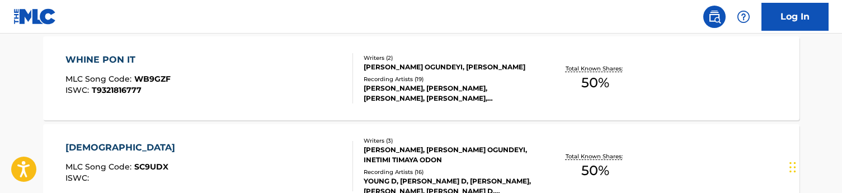 This screenshot has width=842, height=193. I want to click on div: Drag, so click(793, 167).